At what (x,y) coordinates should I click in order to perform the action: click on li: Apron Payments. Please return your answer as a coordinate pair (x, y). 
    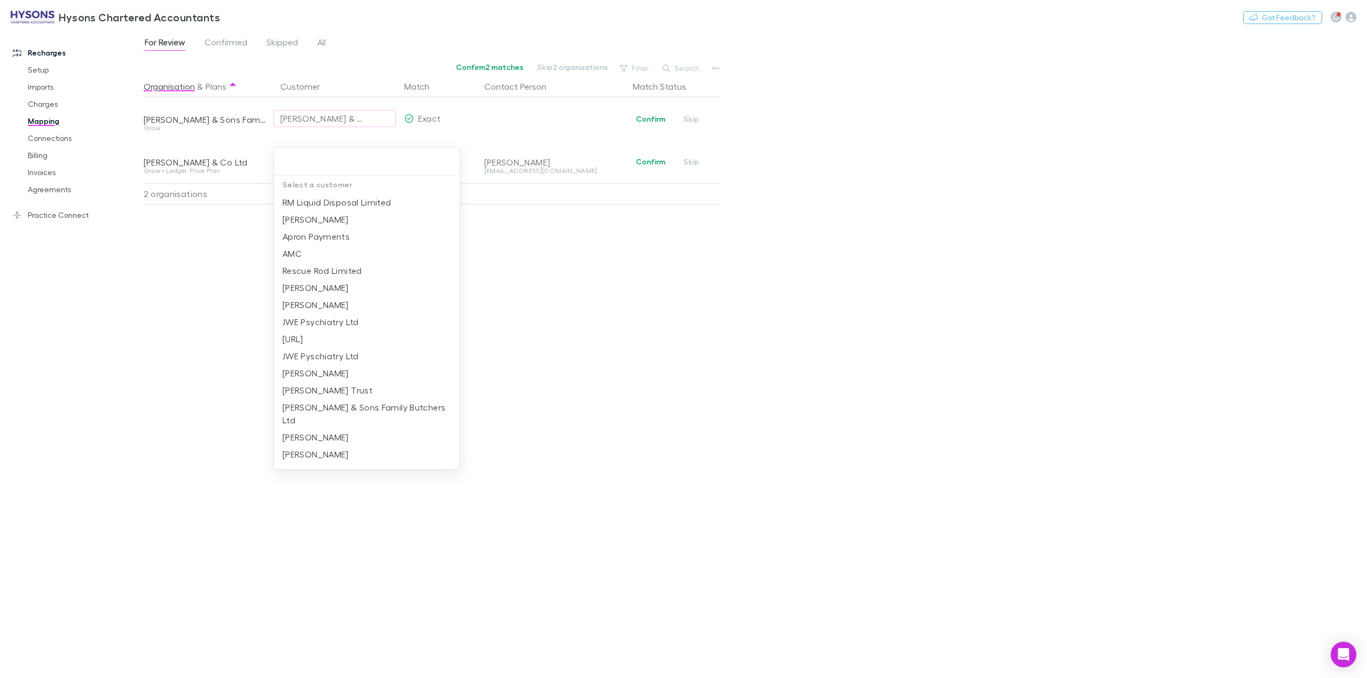
    Looking at the image, I should click on (366, 237).